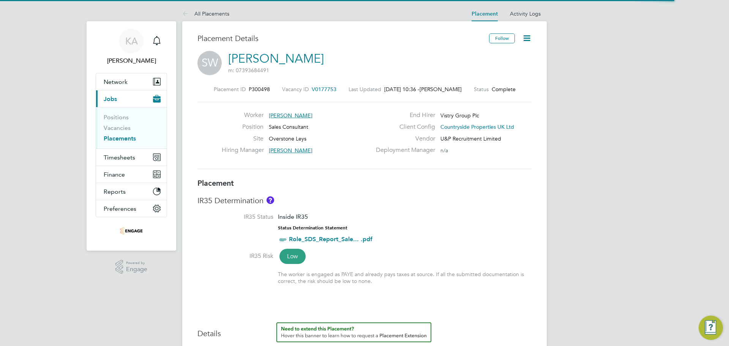 Image resolution: width=729 pixels, height=346 pixels. What do you see at coordinates (444, 150) in the screenshot?
I see `span: n/a` at bounding box center [444, 150].